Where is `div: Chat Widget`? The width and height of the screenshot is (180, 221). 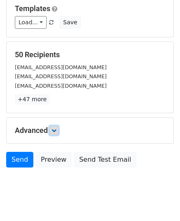 div: Chat Widget is located at coordinates (159, 201).